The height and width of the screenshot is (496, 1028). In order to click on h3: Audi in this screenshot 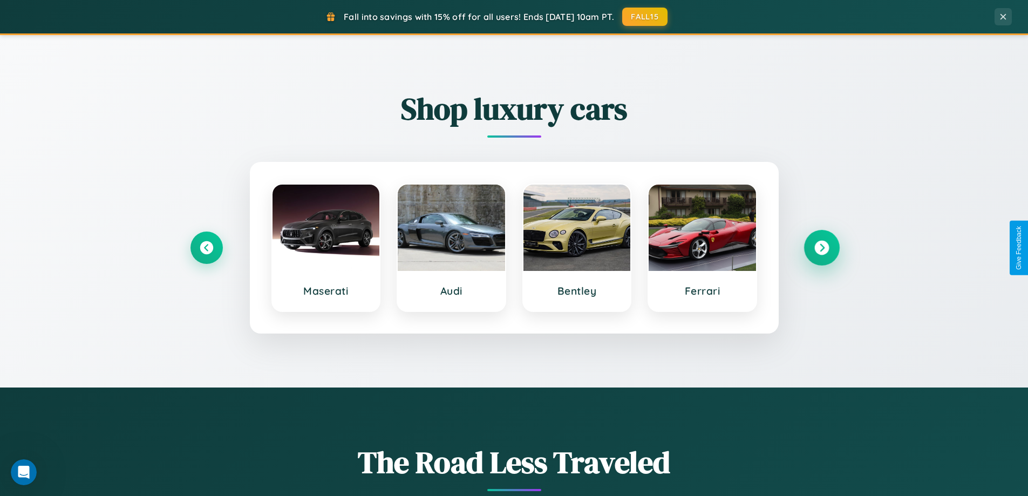, I will do `click(451, 291)`.